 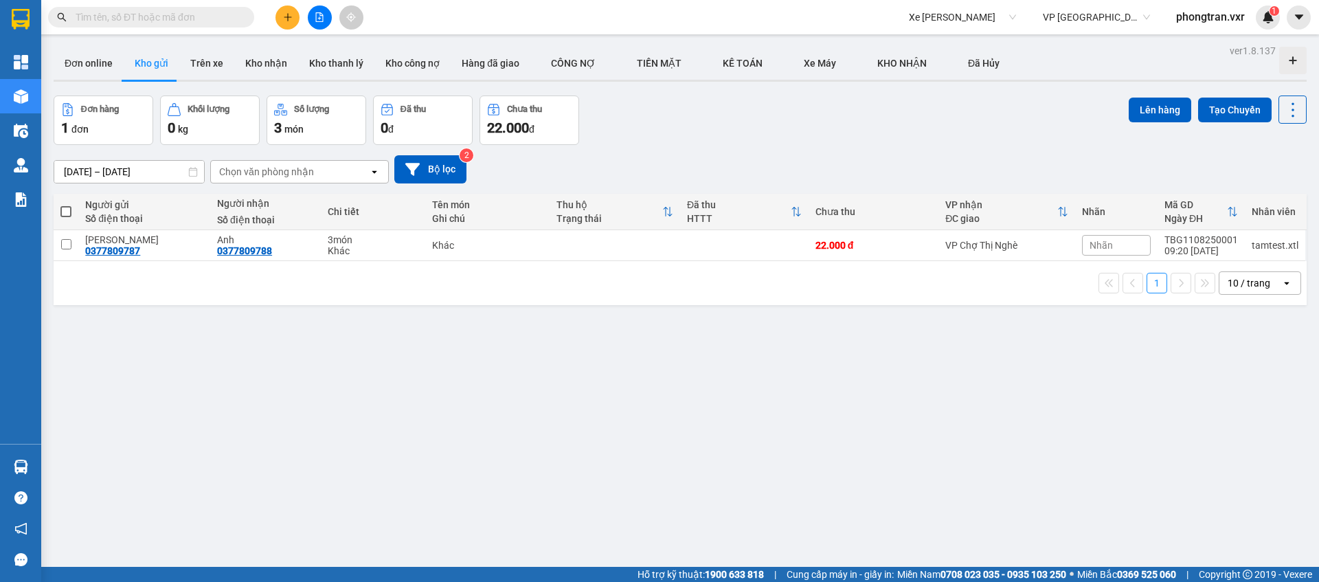 I want to click on span: Hỗ trợ kỹ thuật:, so click(x=701, y=574).